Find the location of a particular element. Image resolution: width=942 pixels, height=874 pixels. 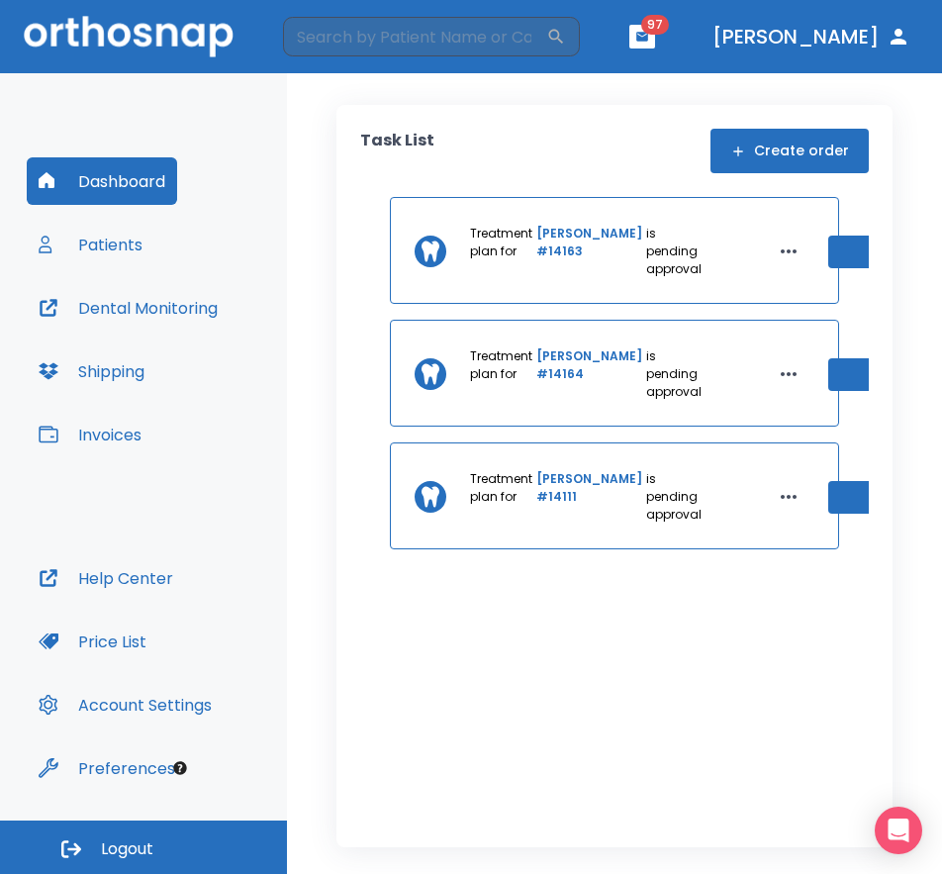

button: Shipping is located at coordinates (91, 371).